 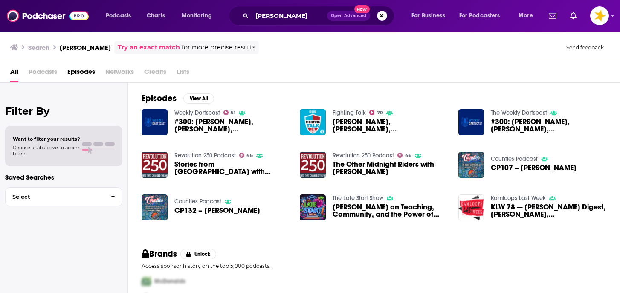 What do you see at coordinates (55, 197) in the screenshot?
I see `span: Select` at bounding box center [55, 197].